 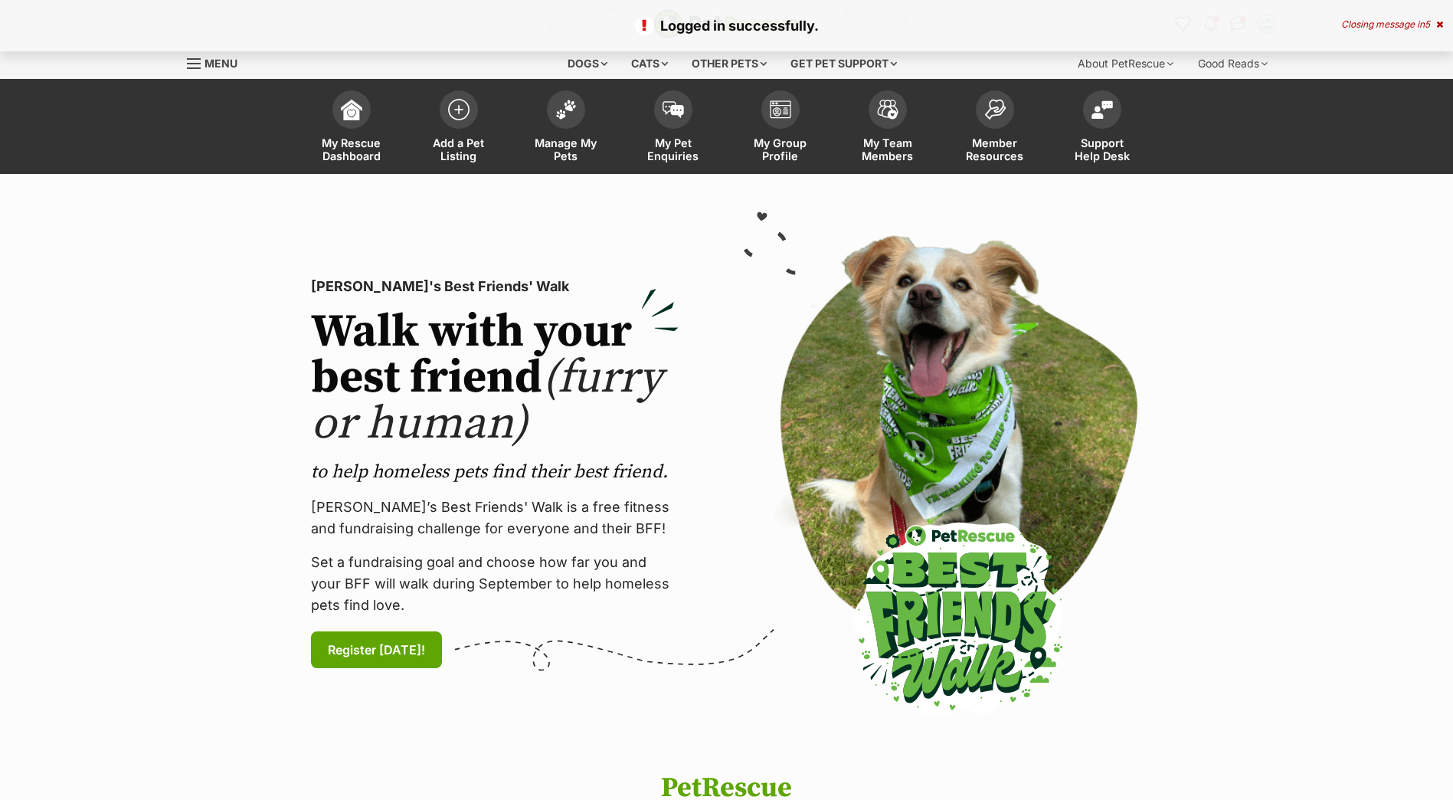 I want to click on img: help-desk-icon-fdf02630f3aa405de69fd3d07c3f3aa587a6932b1a1747fa1d2bba05be0121f9.svg, so click(x=1102, y=110).